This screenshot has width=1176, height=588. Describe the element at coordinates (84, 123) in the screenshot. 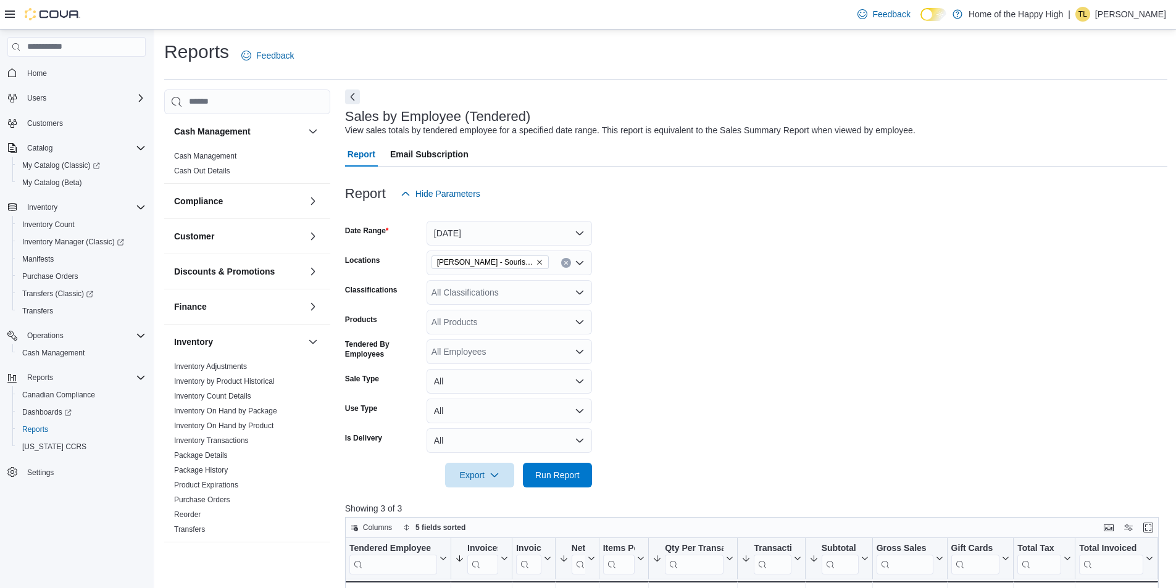

I see `span: Customers` at that location.